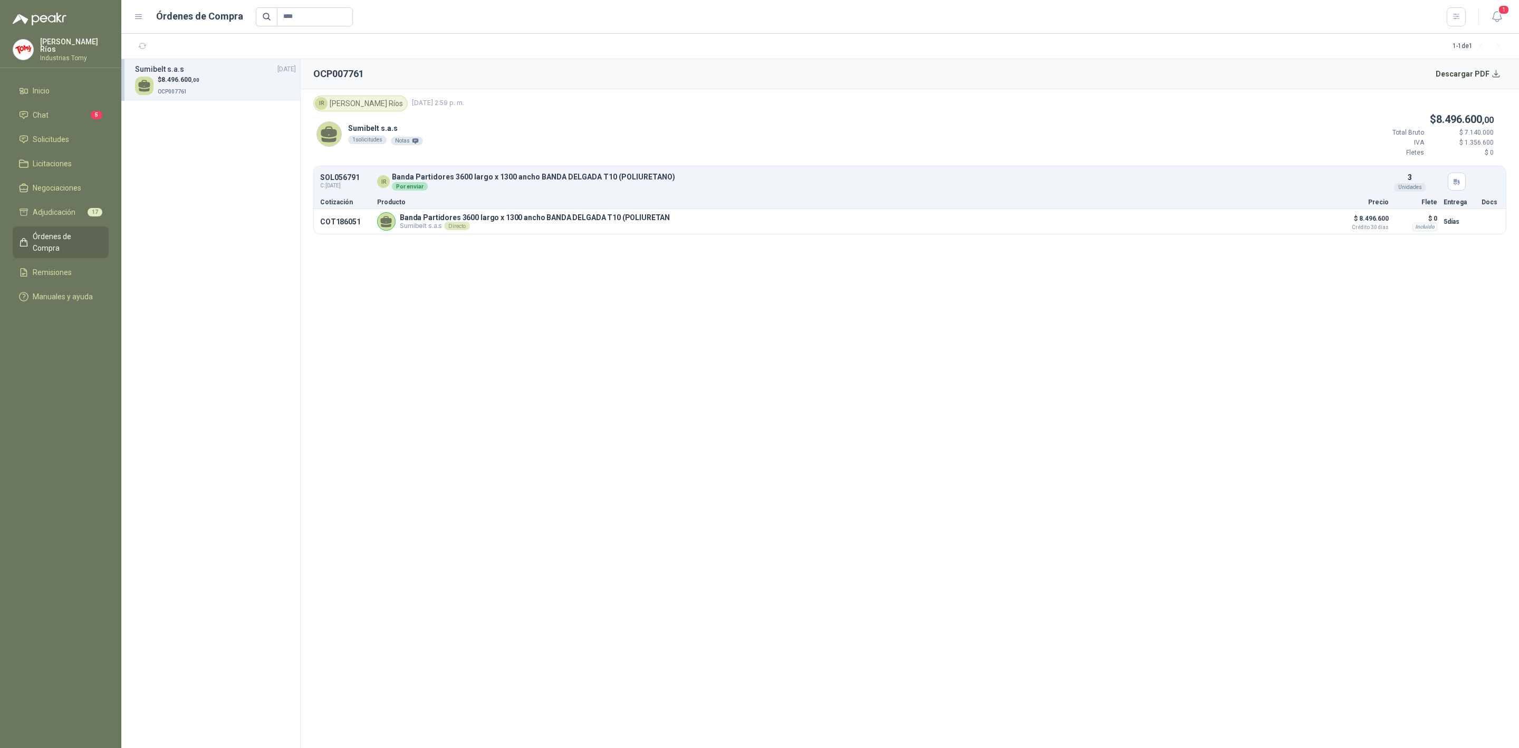 The width and height of the screenshot is (1519, 748). What do you see at coordinates (339, 74) in the screenshot?
I see `h2: OCP007761` at bounding box center [339, 74].